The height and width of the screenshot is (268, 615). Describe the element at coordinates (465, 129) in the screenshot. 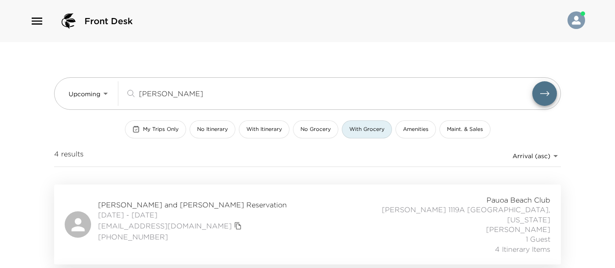

I see `button: Maint. & Sales` at that location.